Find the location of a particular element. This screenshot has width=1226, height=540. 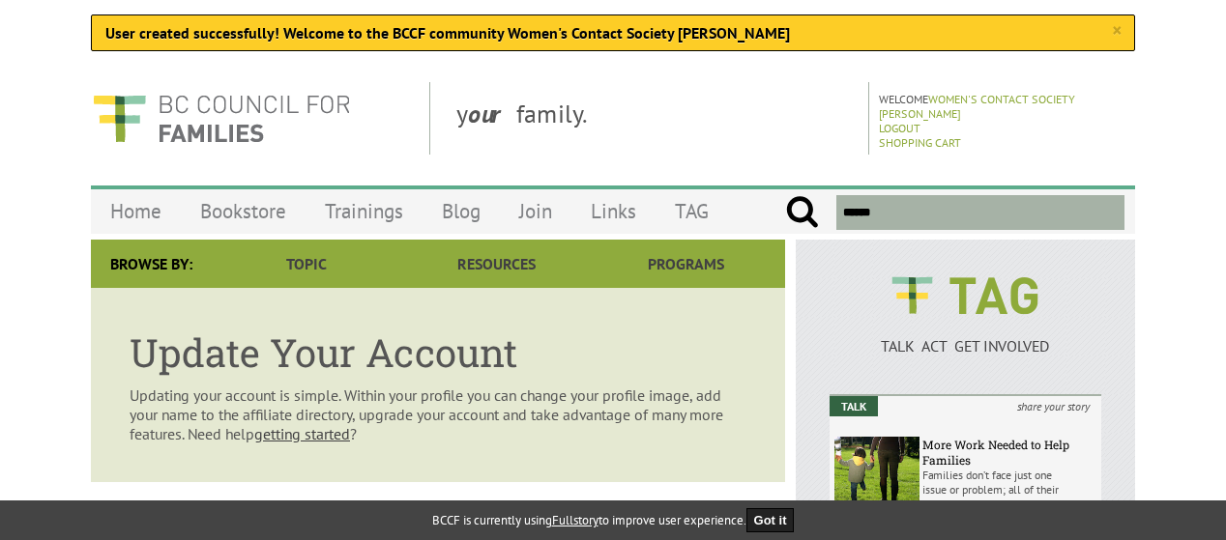

a: Blog is located at coordinates (461, 211).